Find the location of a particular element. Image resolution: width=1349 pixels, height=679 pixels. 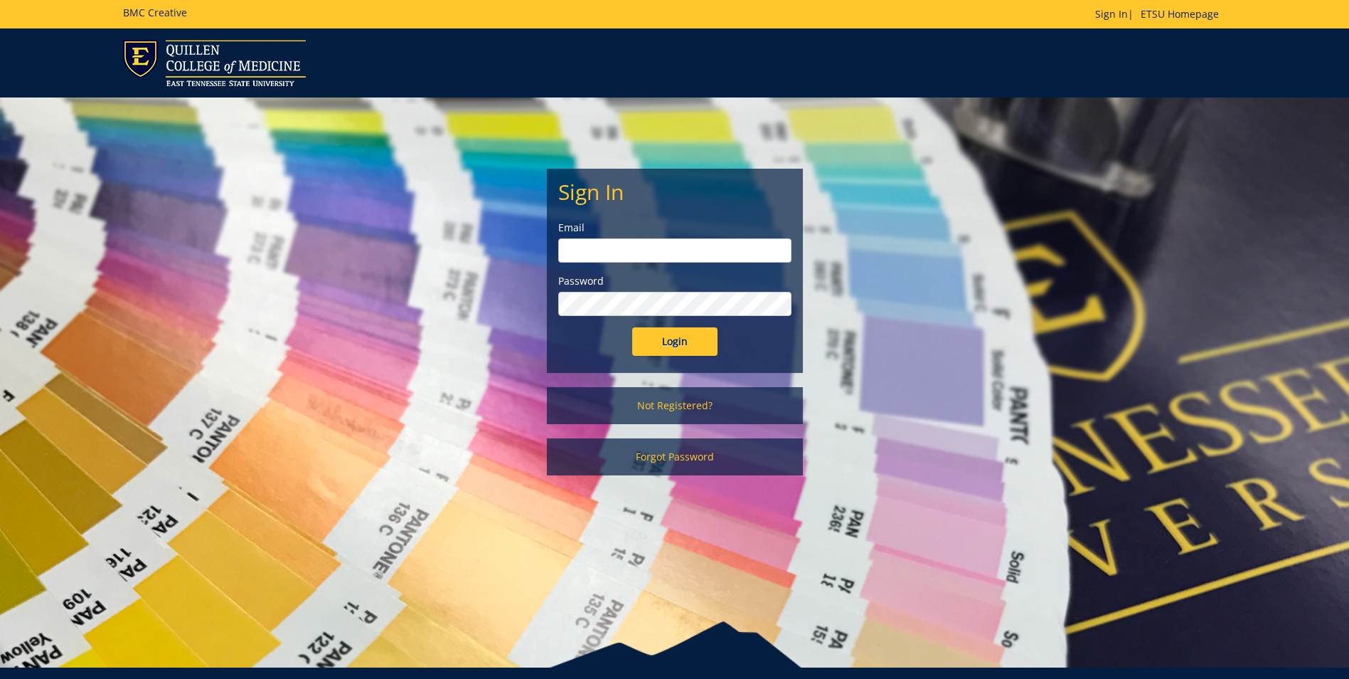

input: Login is located at coordinates (675, 341).